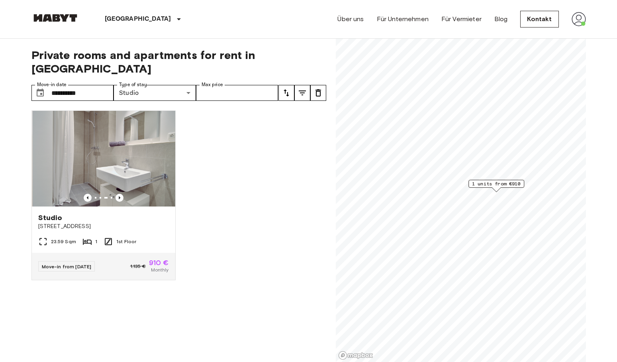  What do you see at coordinates (496, 186) in the screenshot?
I see `div: Map marker` at bounding box center [496, 186].